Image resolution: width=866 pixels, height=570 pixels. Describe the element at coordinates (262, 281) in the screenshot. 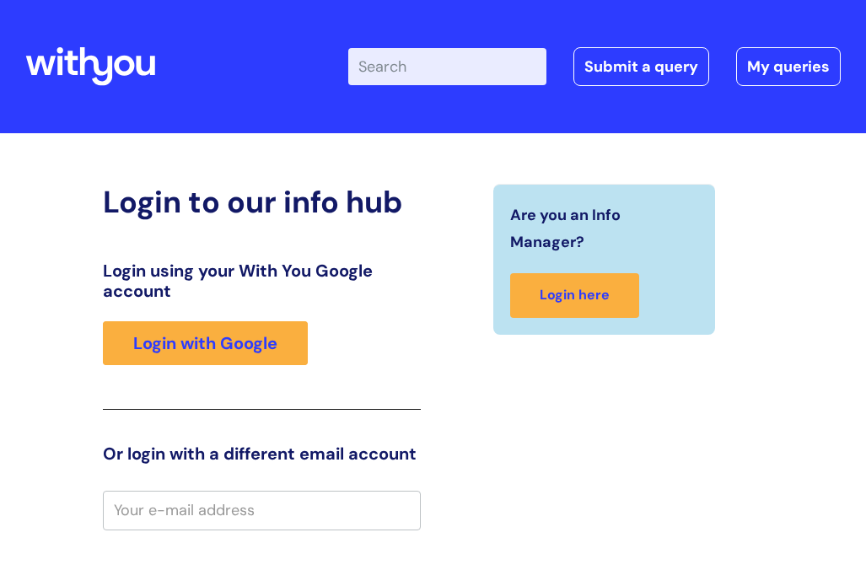

I see `h3: Login using your With You Google account` at that location.